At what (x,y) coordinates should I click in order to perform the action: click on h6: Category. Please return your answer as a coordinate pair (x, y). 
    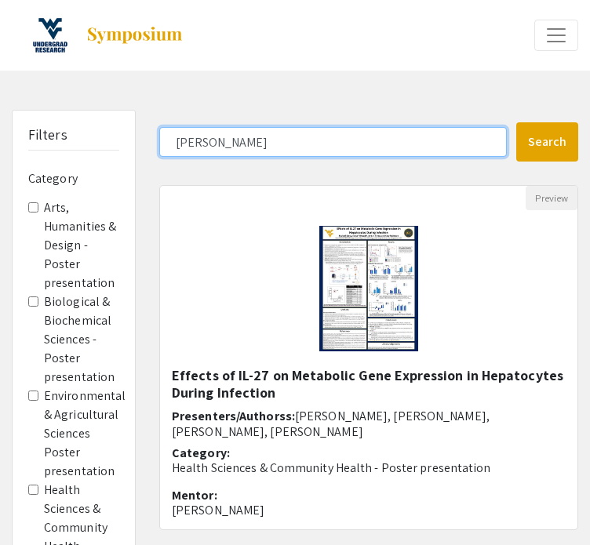
    Looking at the image, I should click on (74, 178).